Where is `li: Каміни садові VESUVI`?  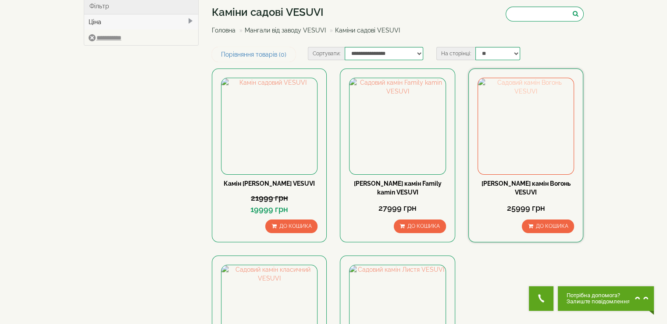 li: Каміни садові VESUVI is located at coordinates (364, 30).